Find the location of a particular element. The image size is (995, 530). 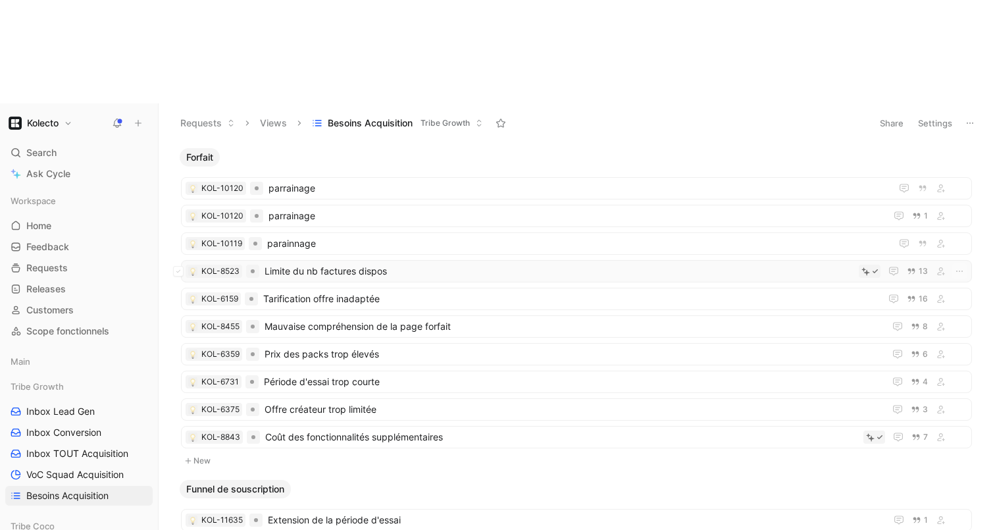

button: 6 is located at coordinates (919, 354).